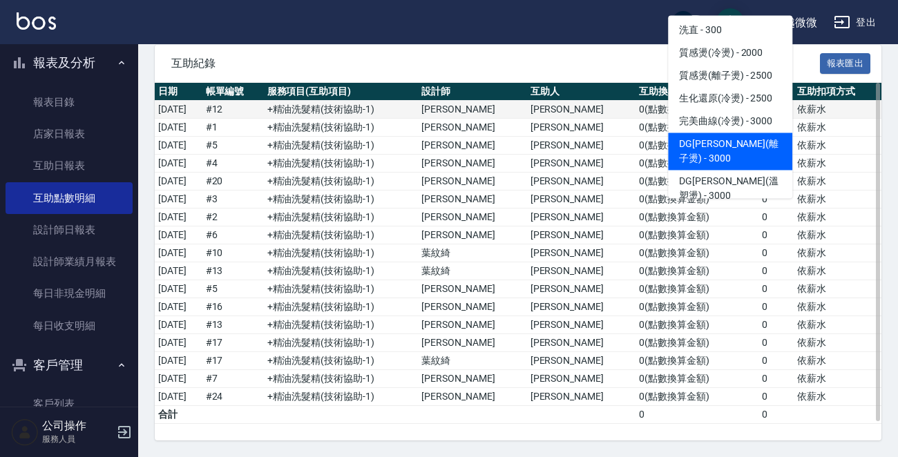  Describe the element at coordinates (233, 92) in the screenshot. I see `th: 帳單編號` at that location.